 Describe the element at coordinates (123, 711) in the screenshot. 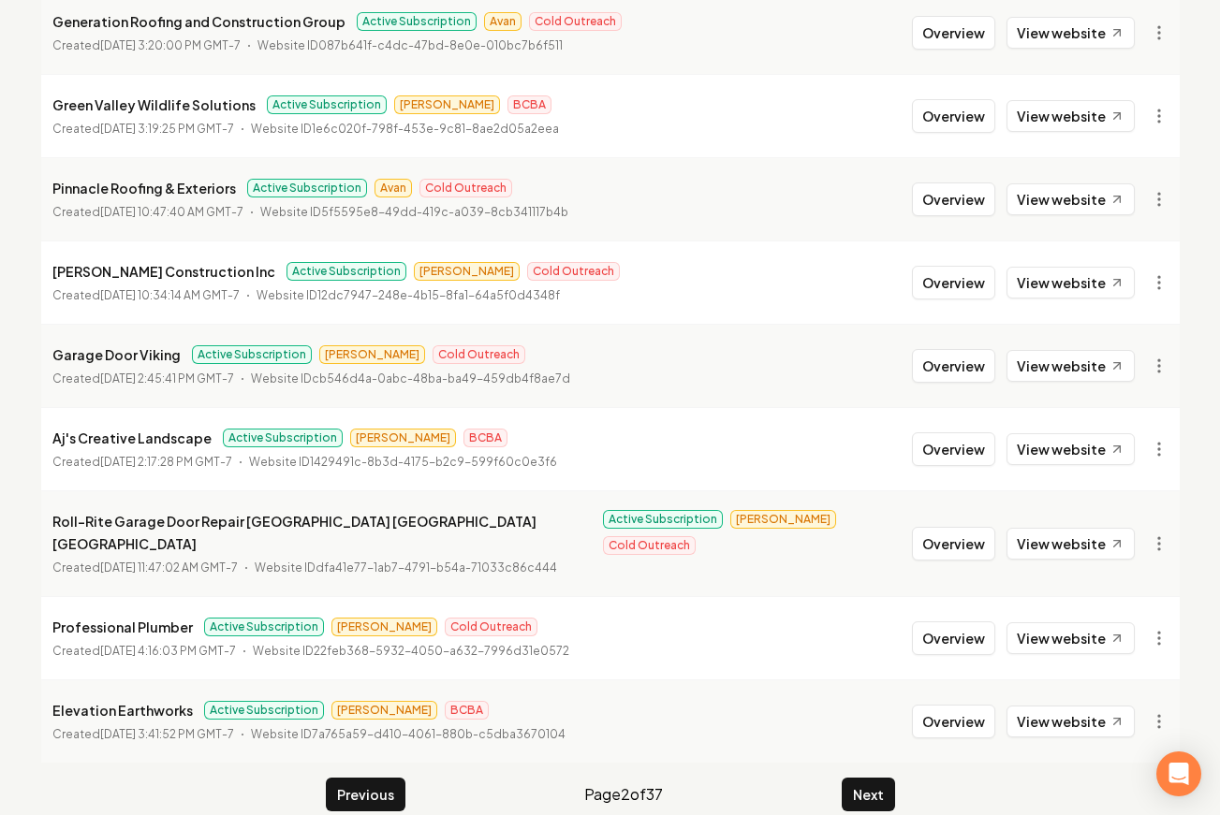

I see `p: Elevation Earthworks` at that location.